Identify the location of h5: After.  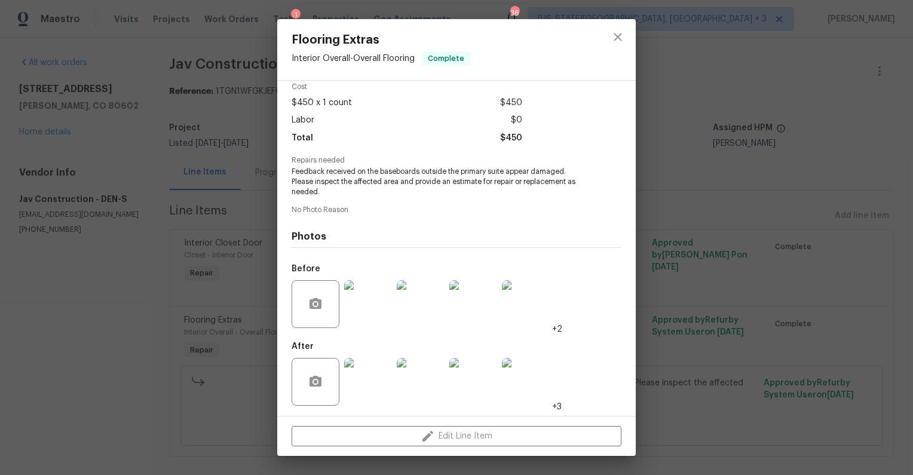
(303, 347).